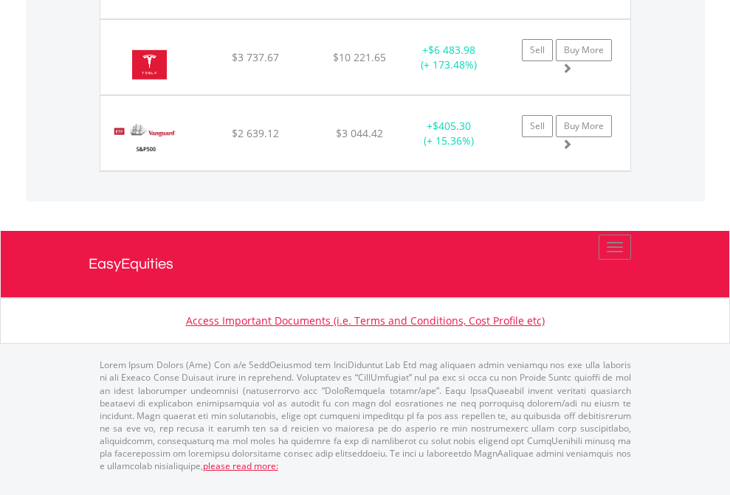 Image resolution: width=730 pixels, height=495 pixels. I want to click on span: $3 737.67, so click(255, 57).